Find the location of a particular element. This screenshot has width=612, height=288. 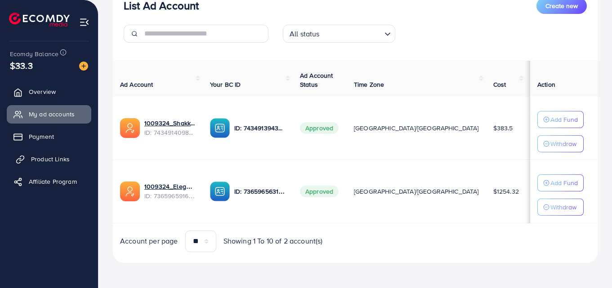

span: Product Links is located at coordinates (50, 159).